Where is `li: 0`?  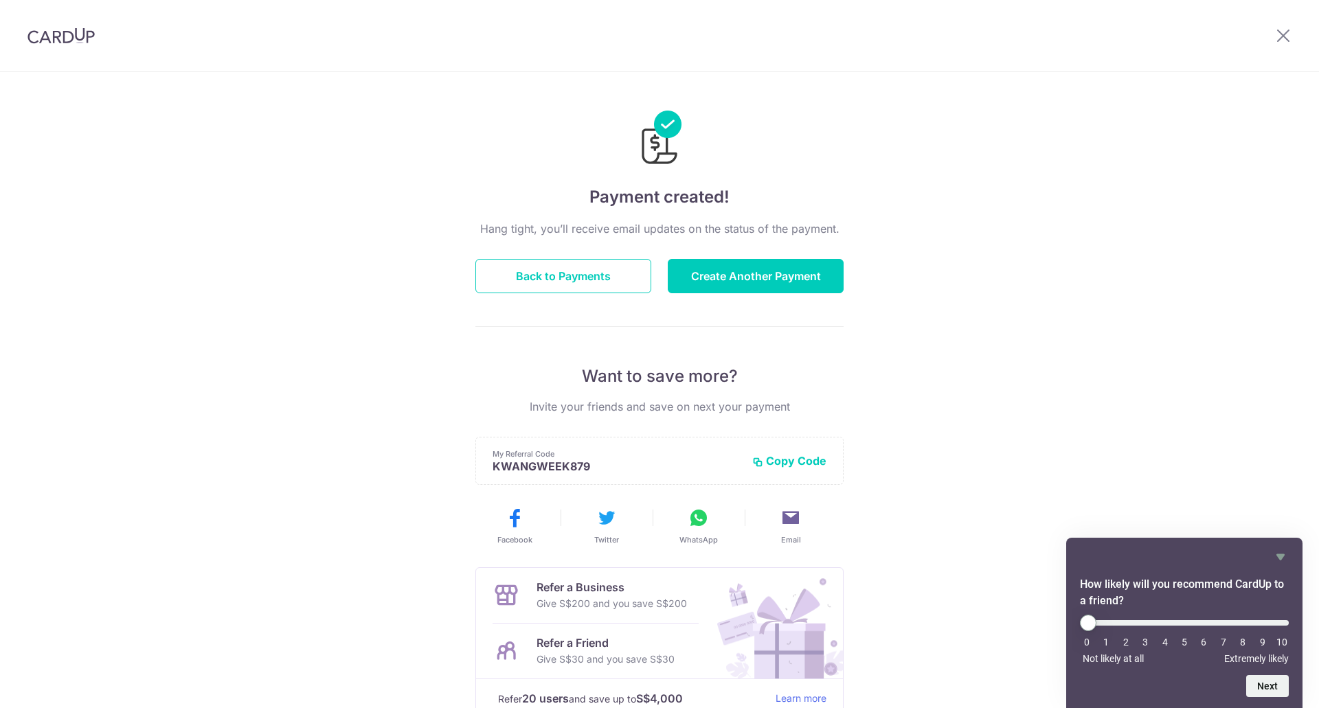 li: 0 is located at coordinates (1087, 642).